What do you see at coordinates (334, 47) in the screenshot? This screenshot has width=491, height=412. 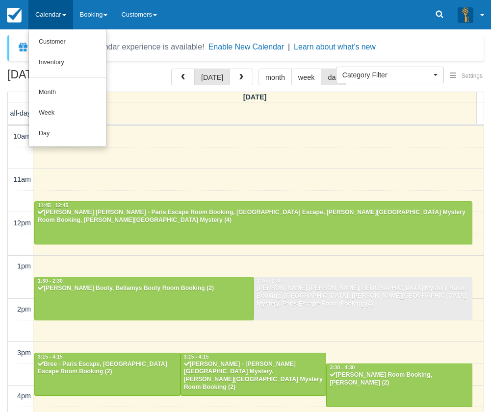 I see `a: Learn about what's new` at bounding box center [334, 47].